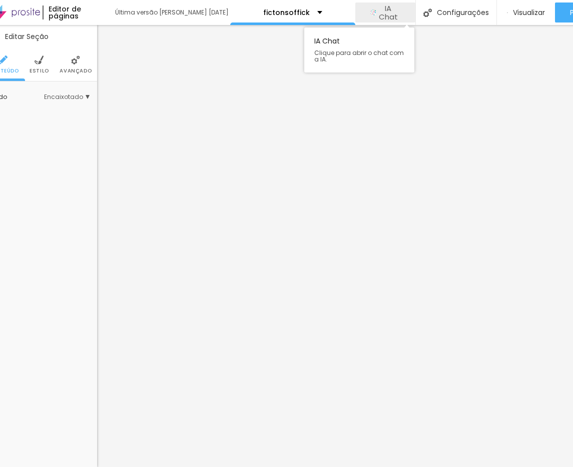 This screenshot has width=573, height=467. Describe the element at coordinates (359, 50) in the screenshot. I see `div: IA Chat` at that location.